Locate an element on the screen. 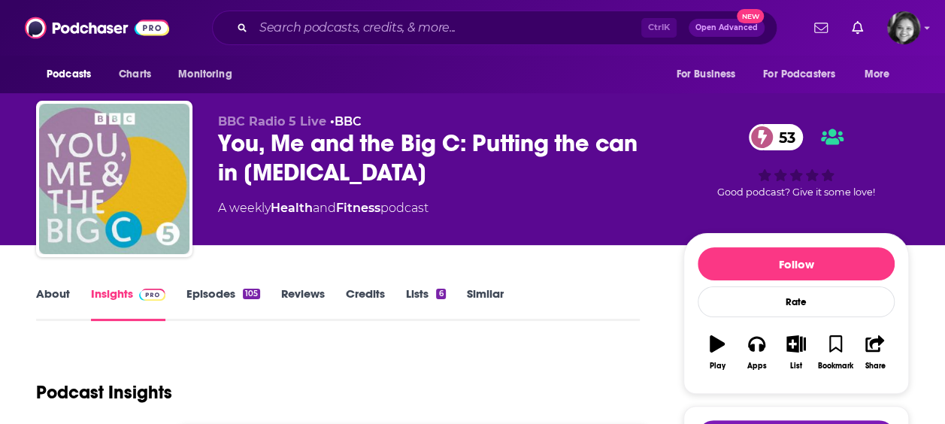 The height and width of the screenshot is (424, 945). span: Open Advanced is located at coordinates (726, 28).